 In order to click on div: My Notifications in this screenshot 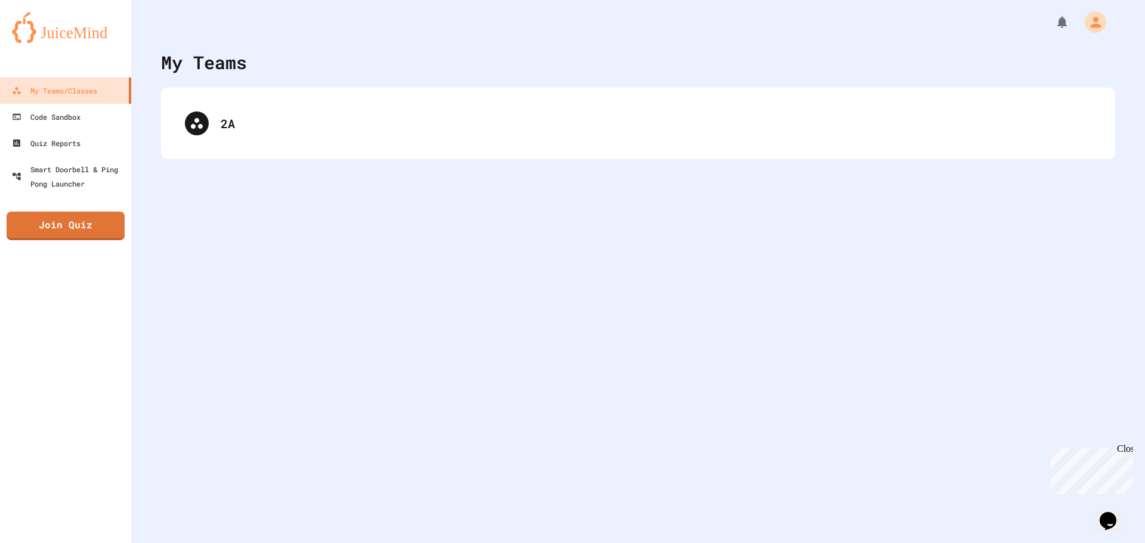, I will do `click(1052, 22)`.